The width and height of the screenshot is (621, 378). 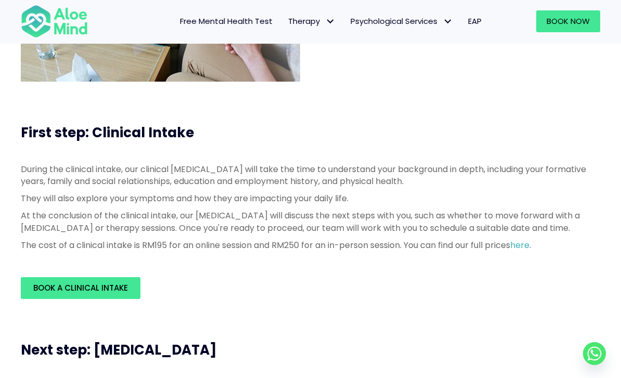 I want to click on span: Book a Clinical Intake, so click(x=81, y=287).